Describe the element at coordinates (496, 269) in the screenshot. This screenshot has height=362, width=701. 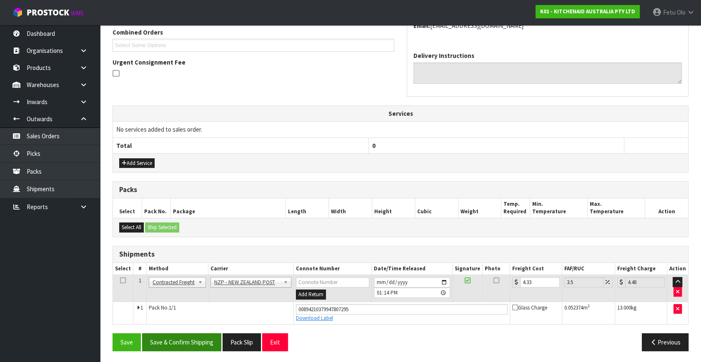
I see `th: Photo` at that location.